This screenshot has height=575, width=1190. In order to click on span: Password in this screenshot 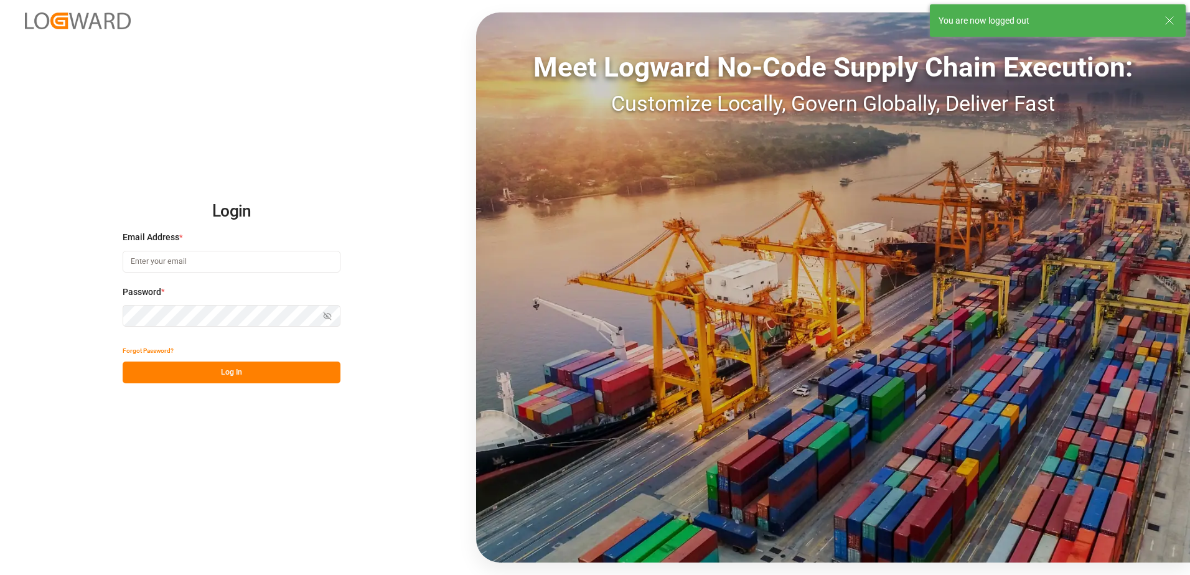, I will do `click(142, 292)`.